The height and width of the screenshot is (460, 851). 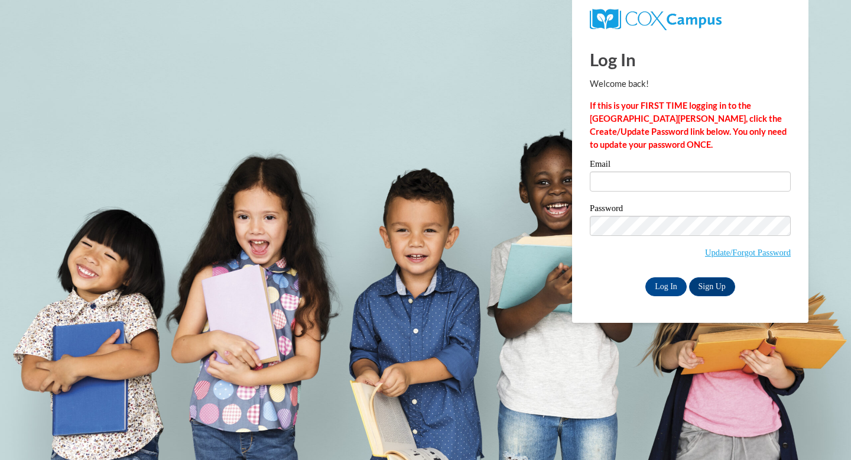 I want to click on img: COX Campus, so click(x=655, y=20).